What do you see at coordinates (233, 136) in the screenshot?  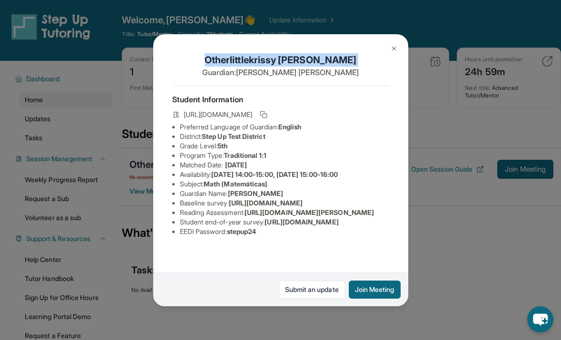 I see `span: Step Up Test District` at bounding box center [233, 136].